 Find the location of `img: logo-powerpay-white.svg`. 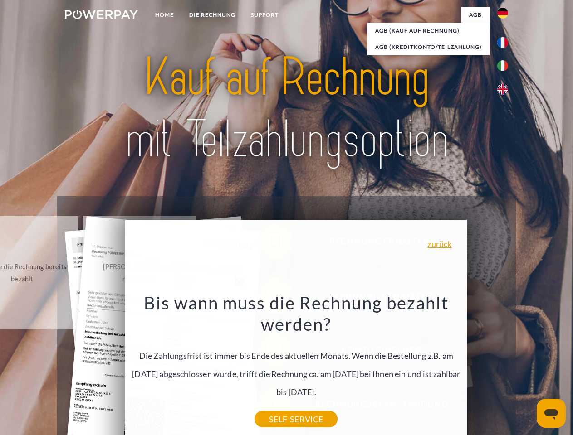

img: logo-powerpay-white.svg is located at coordinates (101, 15).